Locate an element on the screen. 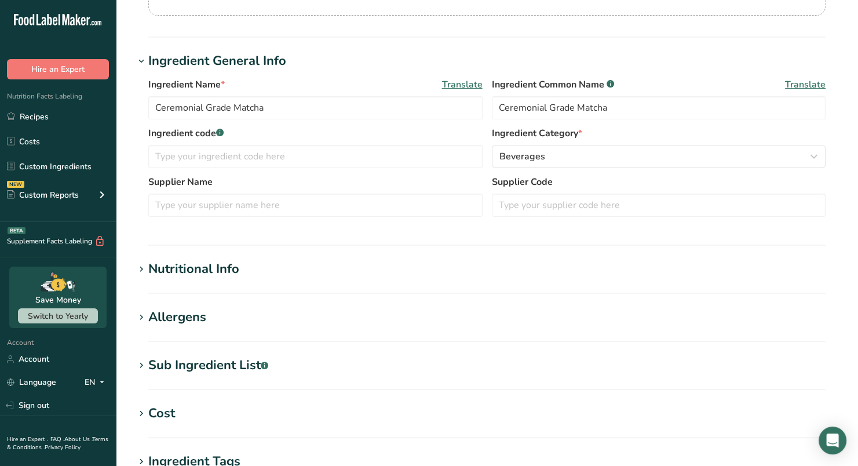 The height and width of the screenshot is (466, 858). span: Switch to Yearly is located at coordinates (58, 316).